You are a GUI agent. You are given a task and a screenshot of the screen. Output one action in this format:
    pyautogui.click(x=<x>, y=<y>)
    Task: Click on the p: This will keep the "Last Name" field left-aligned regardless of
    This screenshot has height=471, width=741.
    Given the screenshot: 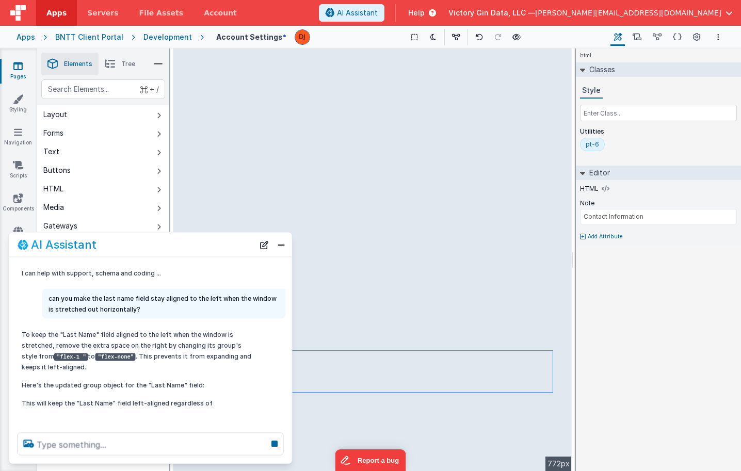 What is the action you would take?
    pyautogui.click(x=137, y=402)
    